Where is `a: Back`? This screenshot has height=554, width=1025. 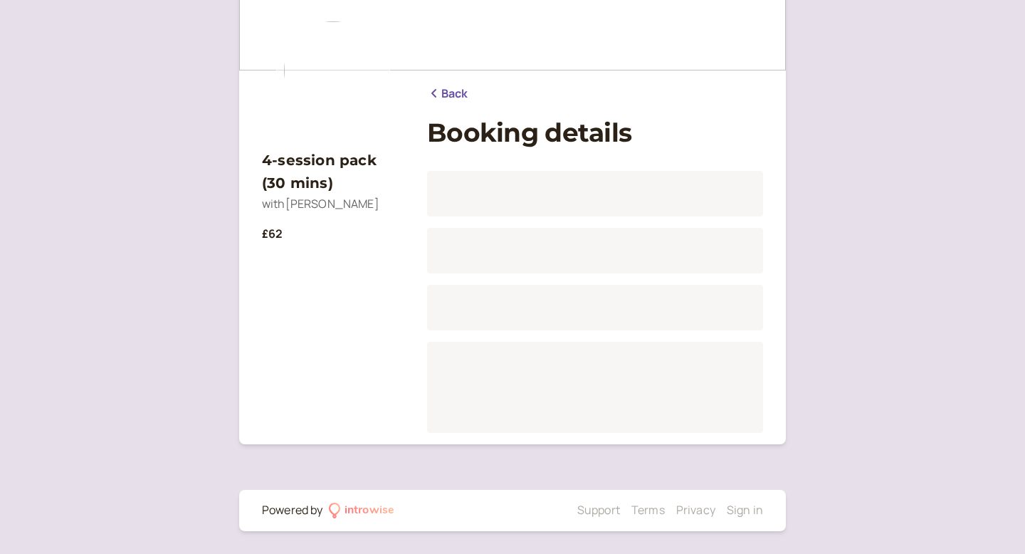 a: Back is located at coordinates (448, 94).